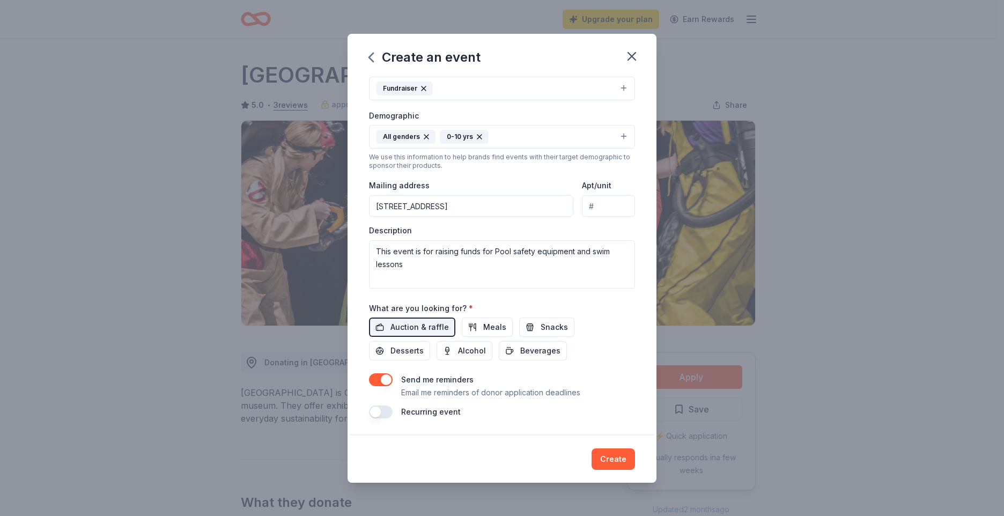 The height and width of the screenshot is (516, 1004). What do you see at coordinates (502, 137) in the screenshot?
I see `button: All genders0-10 yrs` at bounding box center [502, 137].